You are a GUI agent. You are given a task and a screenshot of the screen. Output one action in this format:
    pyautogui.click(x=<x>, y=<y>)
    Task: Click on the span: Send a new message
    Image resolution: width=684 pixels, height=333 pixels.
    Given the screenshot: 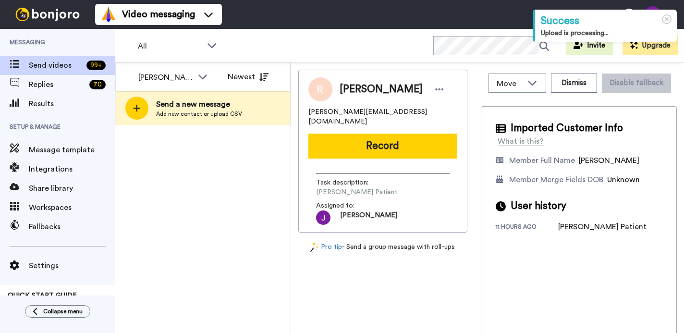 What is the action you would take?
    pyautogui.click(x=199, y=104)
    